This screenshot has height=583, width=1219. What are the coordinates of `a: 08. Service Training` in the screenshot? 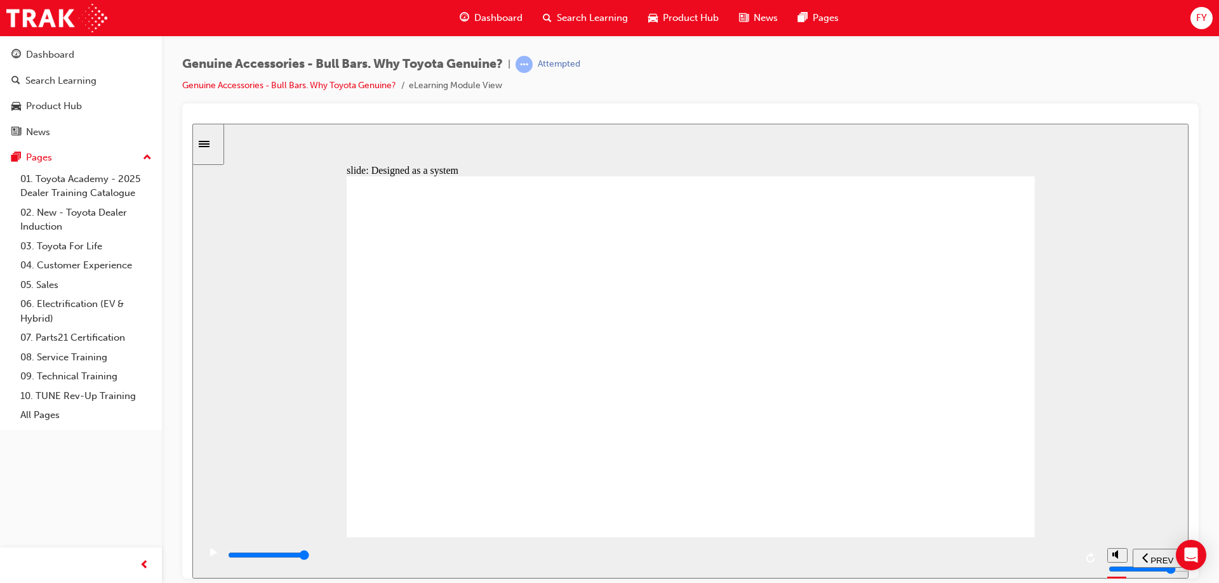 It's located at (86, 357).